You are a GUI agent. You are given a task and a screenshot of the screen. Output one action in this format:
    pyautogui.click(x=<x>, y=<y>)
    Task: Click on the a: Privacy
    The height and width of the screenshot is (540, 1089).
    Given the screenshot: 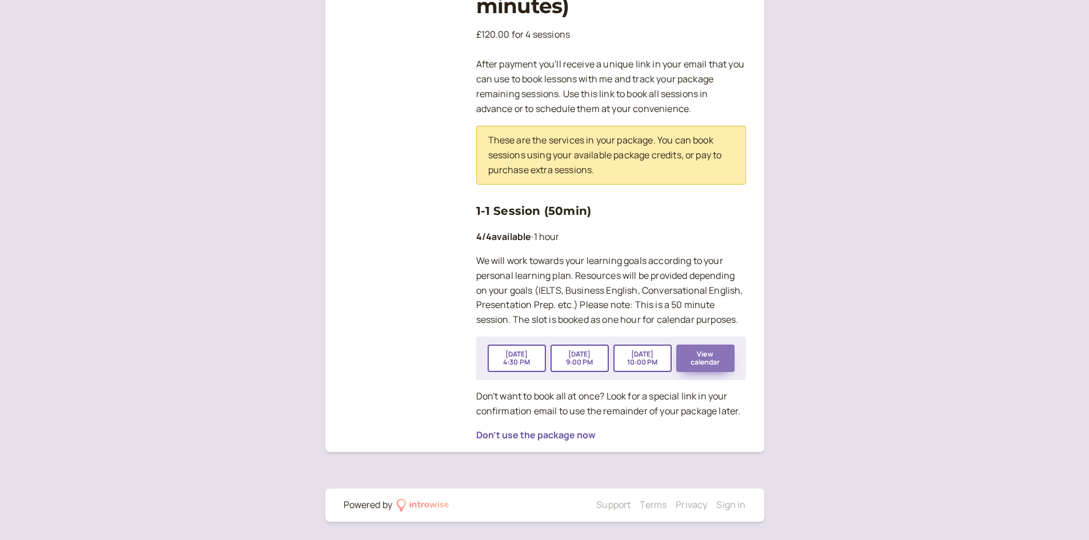 What is the action you would take?
    pyautogui.click(x=691, y=505)
    